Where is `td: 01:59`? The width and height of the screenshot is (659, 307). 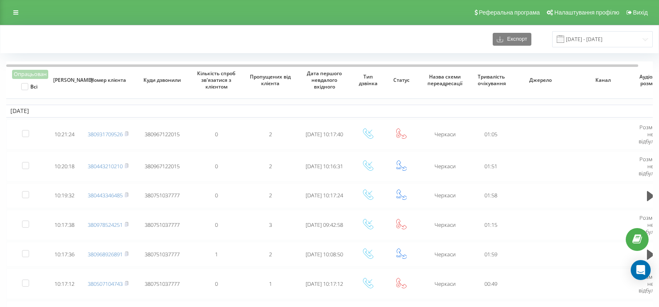 td: 01:59 is located at coordinates (490, 254).